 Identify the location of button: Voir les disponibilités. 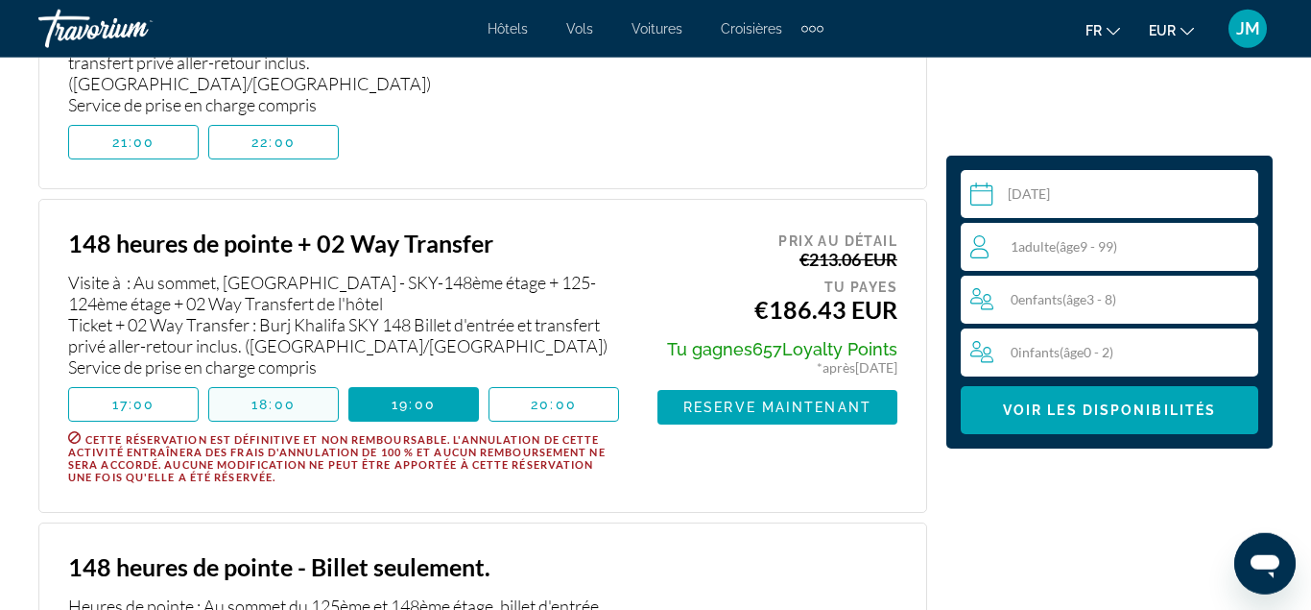
(1110, 410).